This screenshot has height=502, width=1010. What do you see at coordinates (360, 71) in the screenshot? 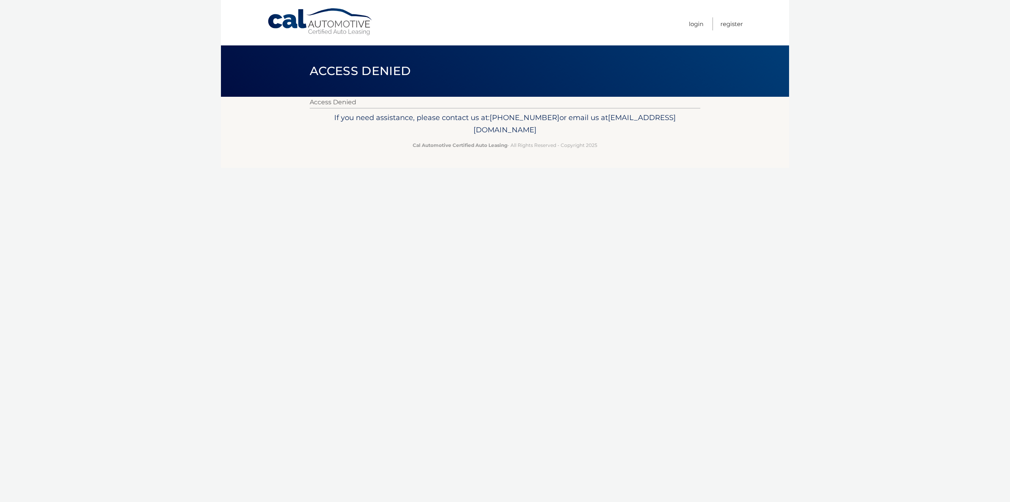
I see `span: Access Denied` at bounding box center [360, 71].